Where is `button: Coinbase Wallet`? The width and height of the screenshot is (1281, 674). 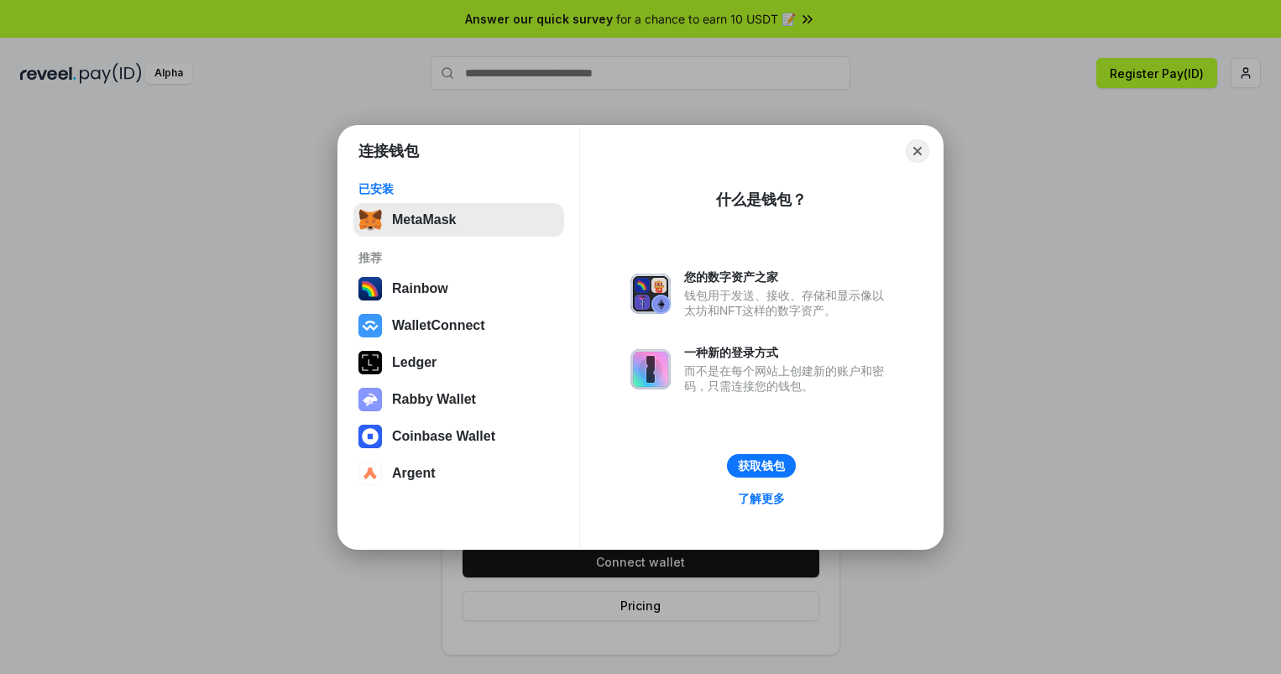 button: Coinbase Wallet is located at coordinates (458, 437).